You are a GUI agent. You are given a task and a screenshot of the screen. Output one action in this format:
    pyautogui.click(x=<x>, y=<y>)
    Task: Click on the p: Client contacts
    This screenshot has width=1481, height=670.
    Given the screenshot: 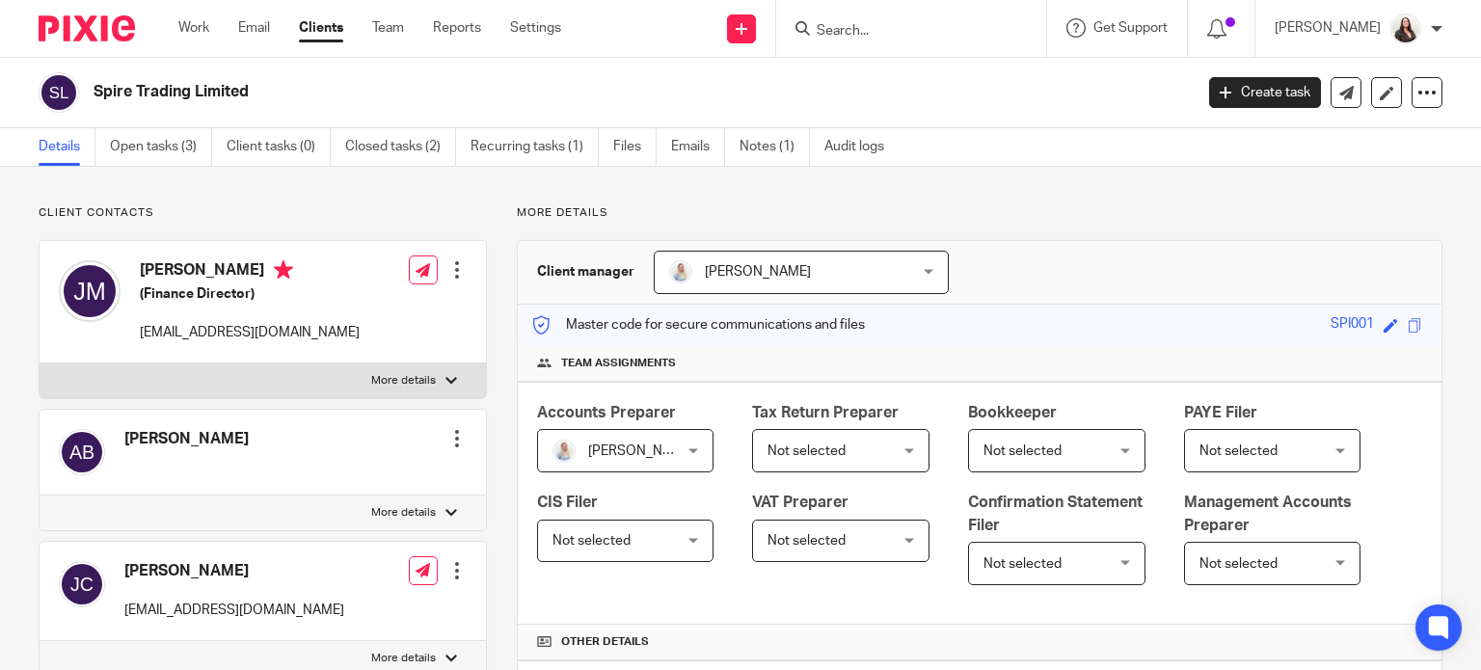 What is the action you would take?
    pyautogui.click(x=262, y=213)
    